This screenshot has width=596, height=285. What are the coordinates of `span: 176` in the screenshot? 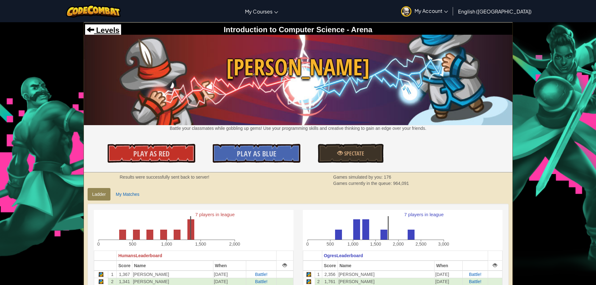 It's located at (387, 177).